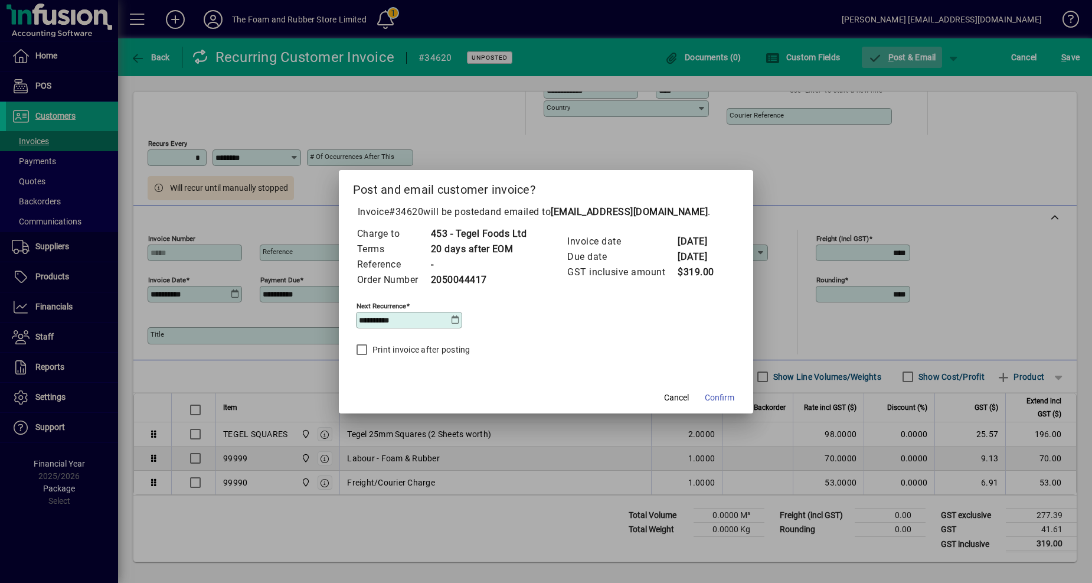  What do you see at coordinates (701, 272) in the screenshot?
I see `td: $319.00` at bounding box center [701, 272].